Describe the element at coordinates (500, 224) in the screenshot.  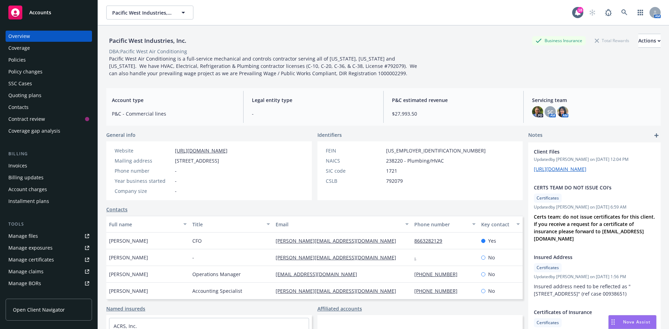
I see `button: Key contact` at that location.